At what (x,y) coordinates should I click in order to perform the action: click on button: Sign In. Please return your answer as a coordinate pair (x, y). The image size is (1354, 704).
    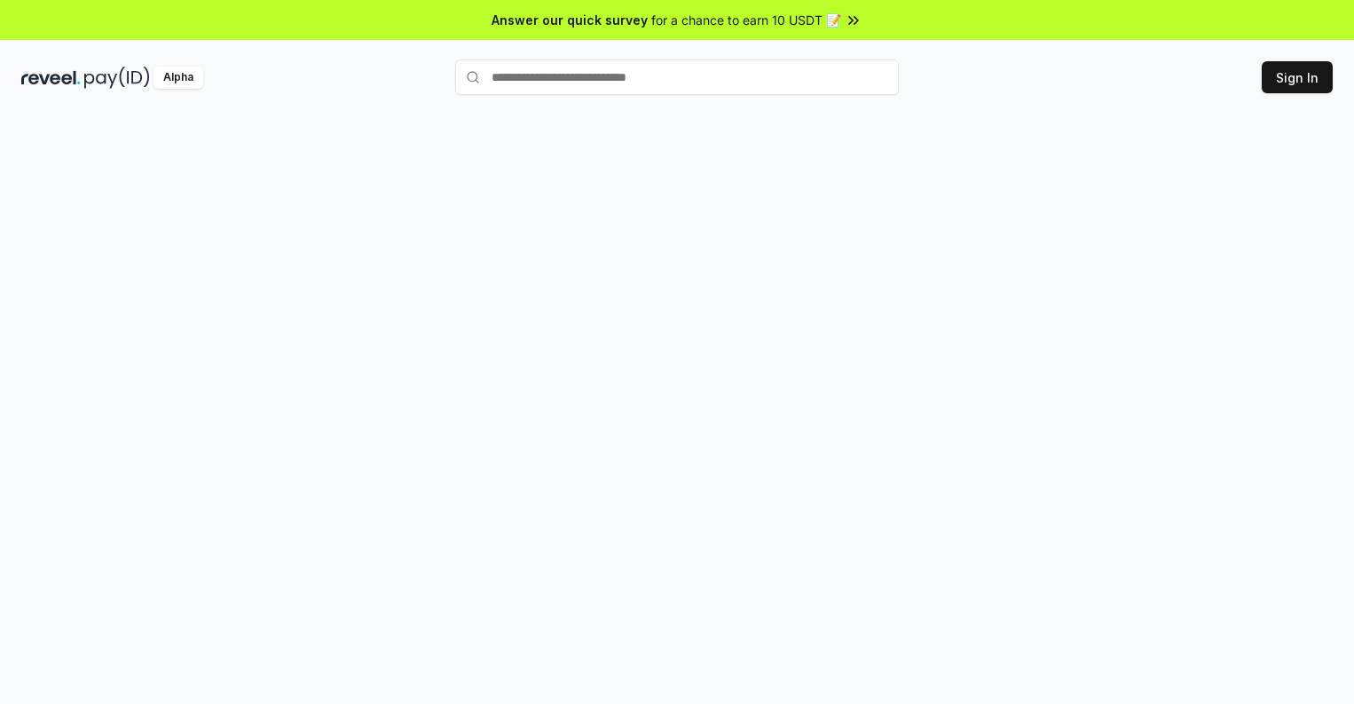
    Looking at the image, I should click on (1297, 77).